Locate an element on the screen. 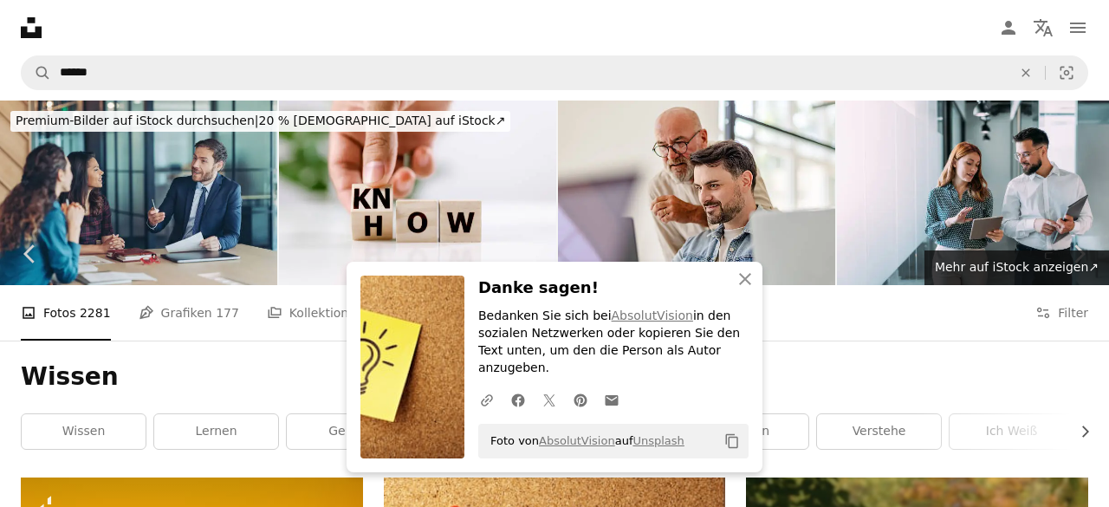 This screenshot has width=1109, height=507. a: Unsplash is located at coordinates (657, 440).